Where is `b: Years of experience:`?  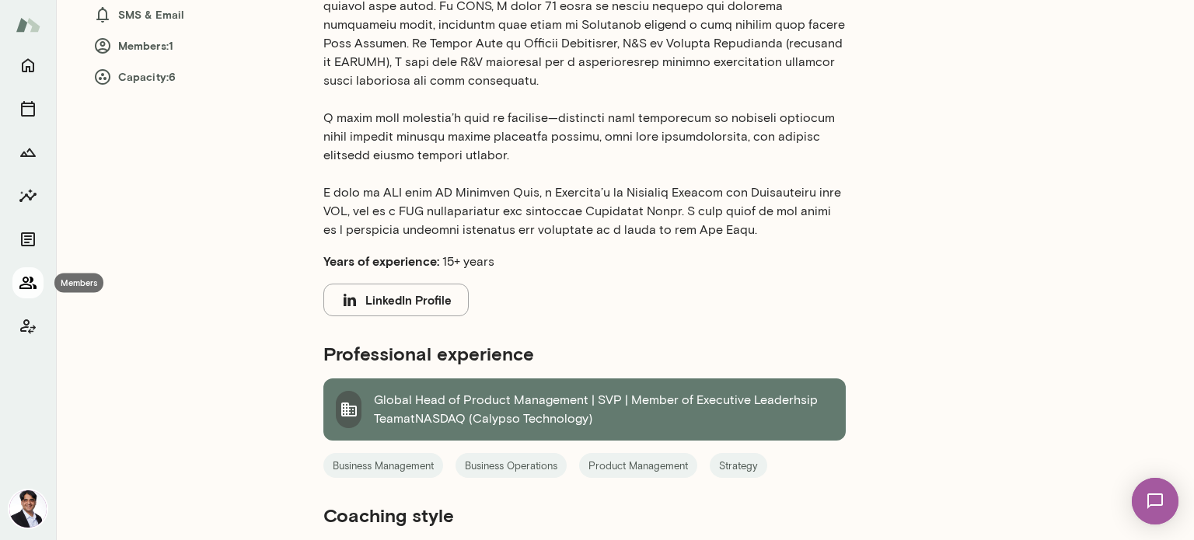 b: Years of experience: is located at coordinates (381, 260).